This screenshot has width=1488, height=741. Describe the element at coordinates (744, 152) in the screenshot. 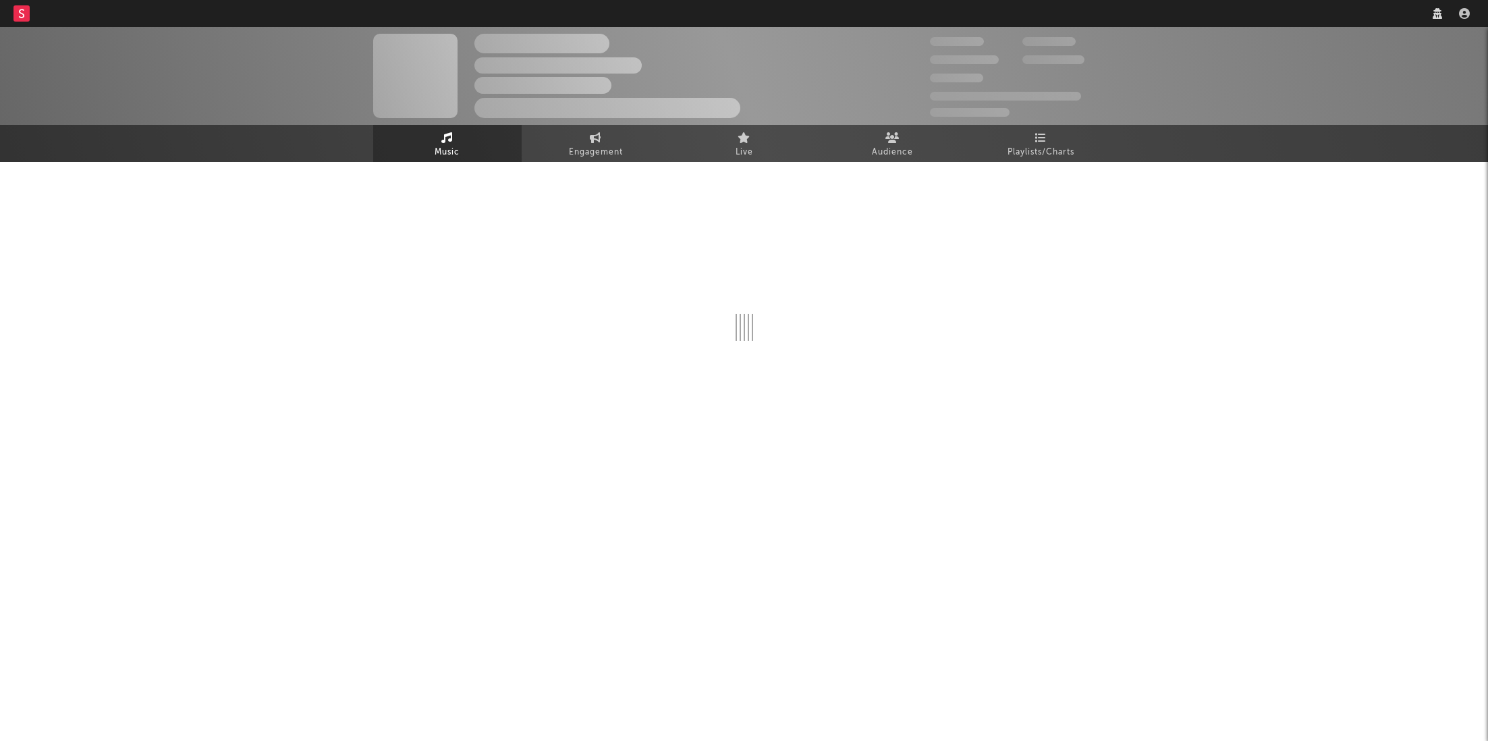

I see `span: Live` at that location.